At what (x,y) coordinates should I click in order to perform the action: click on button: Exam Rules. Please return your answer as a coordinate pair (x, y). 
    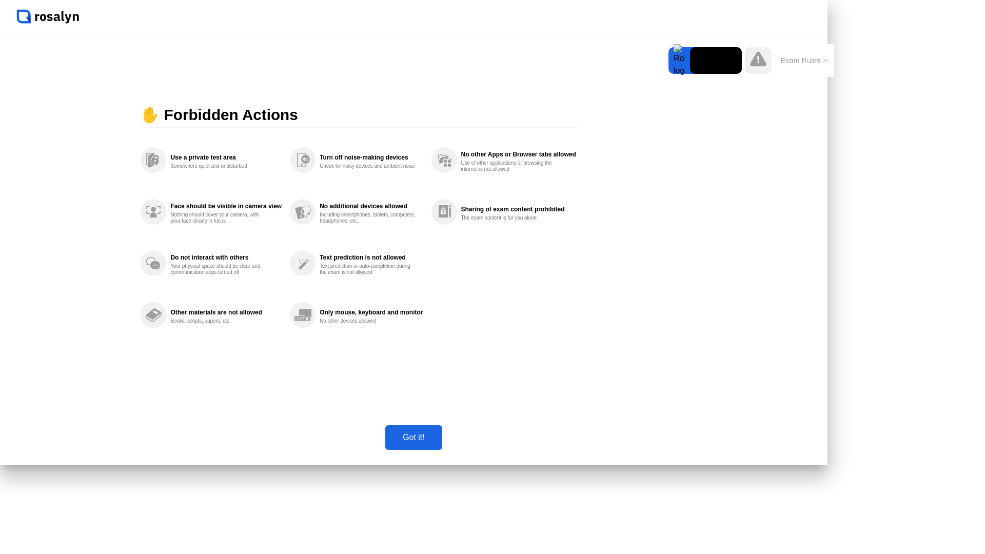
    Looking at the image, I should click on (805, 61).